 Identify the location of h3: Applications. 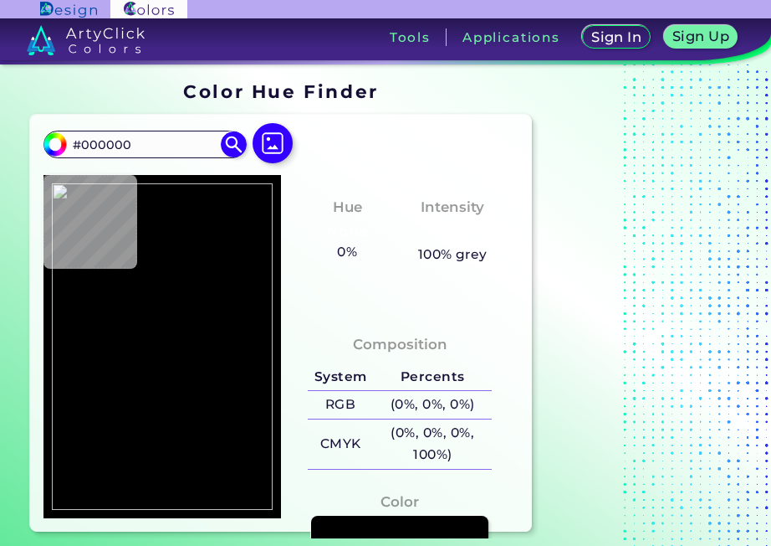
(511, 37).